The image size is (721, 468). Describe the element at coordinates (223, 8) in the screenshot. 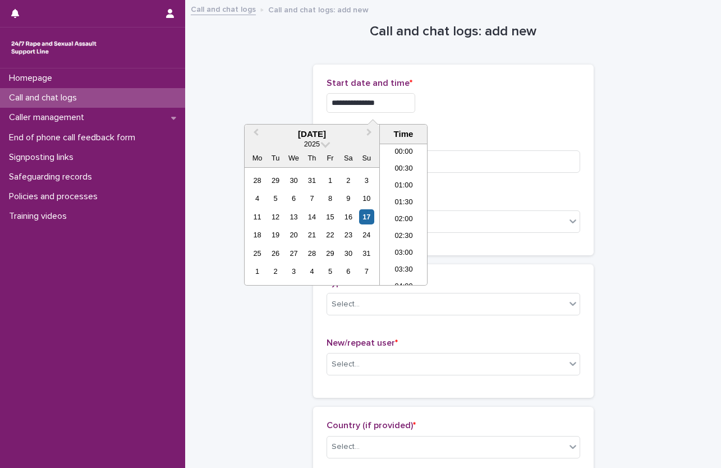

I see `a: Call and chat logs` at that location.